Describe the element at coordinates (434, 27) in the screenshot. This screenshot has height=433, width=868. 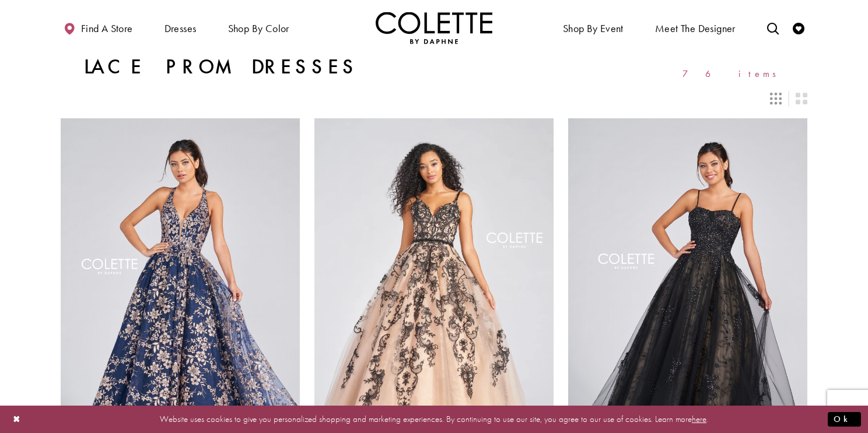
I see `img: Colette by Daphne` at that location.